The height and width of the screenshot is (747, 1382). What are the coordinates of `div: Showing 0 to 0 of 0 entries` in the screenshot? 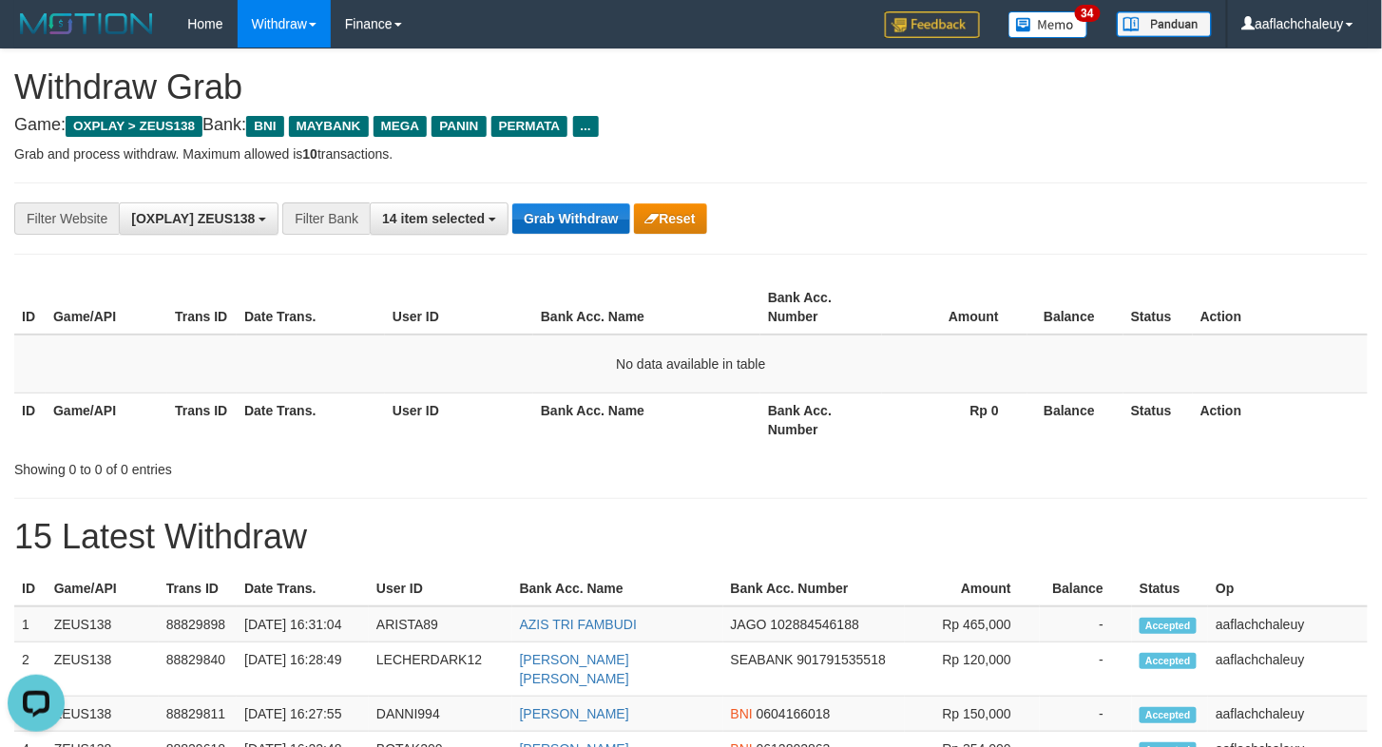 It's located at (288, 466).